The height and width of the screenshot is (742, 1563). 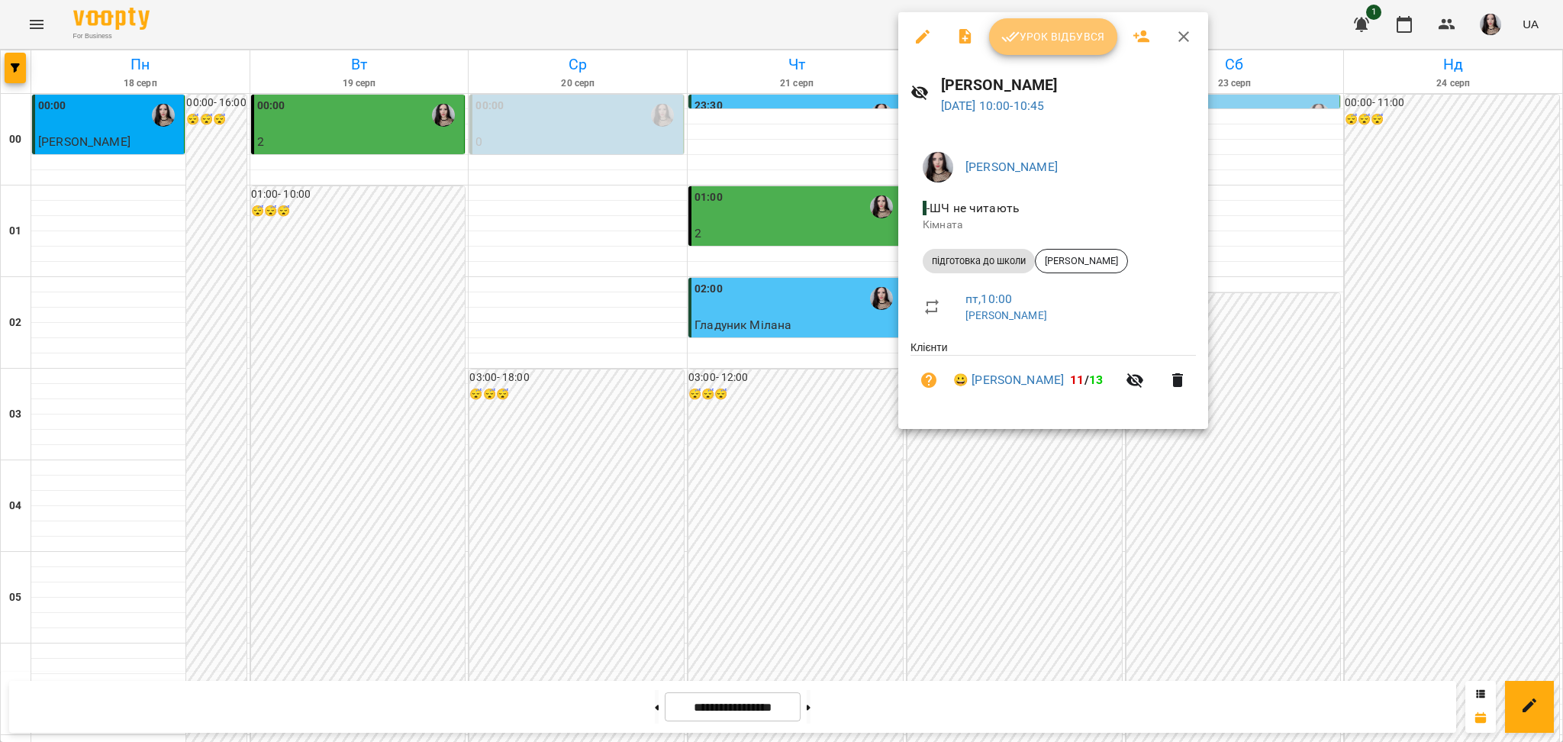 What do you see at coordinates (1053, 225) in the screenshot?
I see `p: Кімната` at bounding box center [1053, 225].